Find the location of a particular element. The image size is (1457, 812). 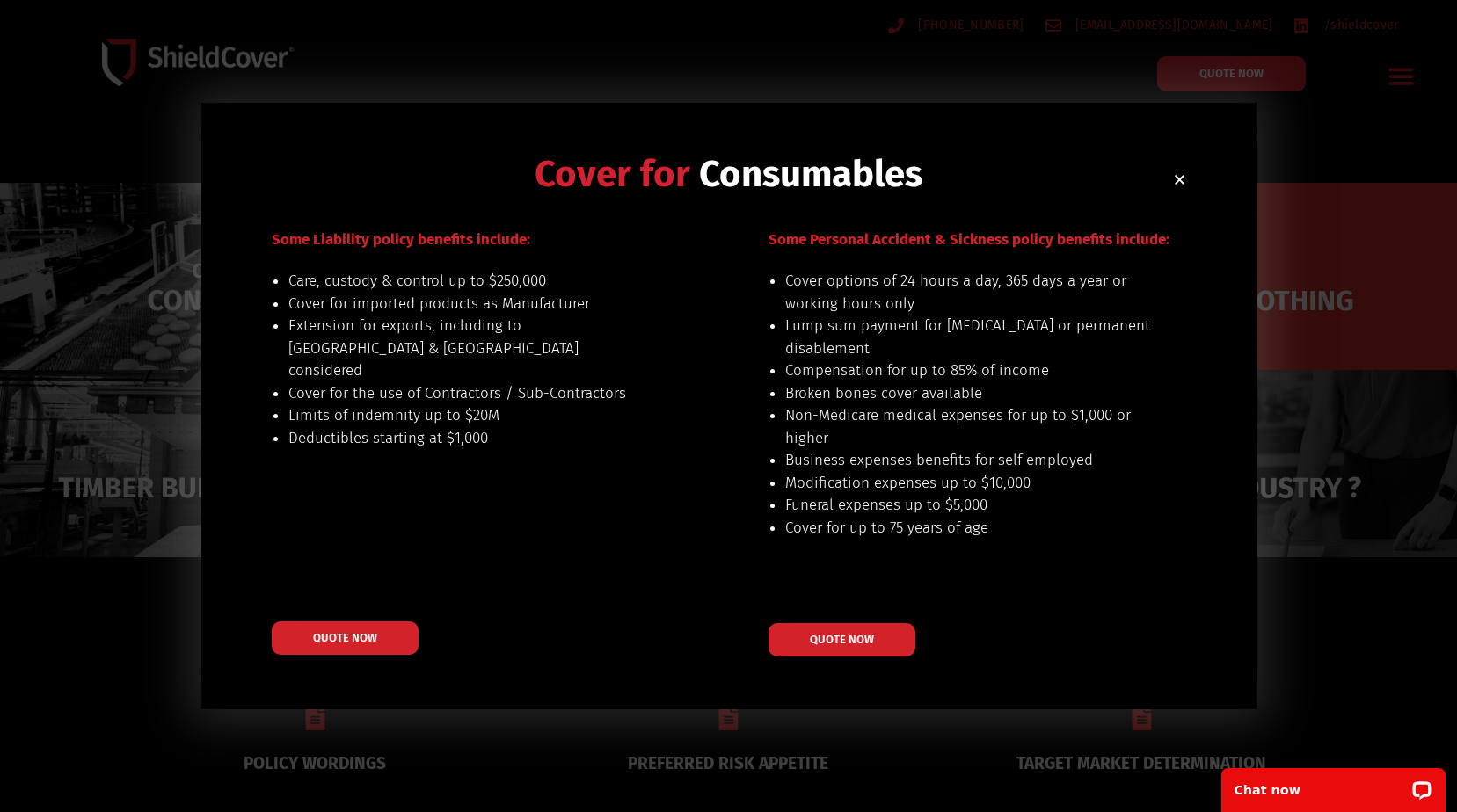

li: Funeral expenses up to $5,000 is located at coordinates (968, 505).